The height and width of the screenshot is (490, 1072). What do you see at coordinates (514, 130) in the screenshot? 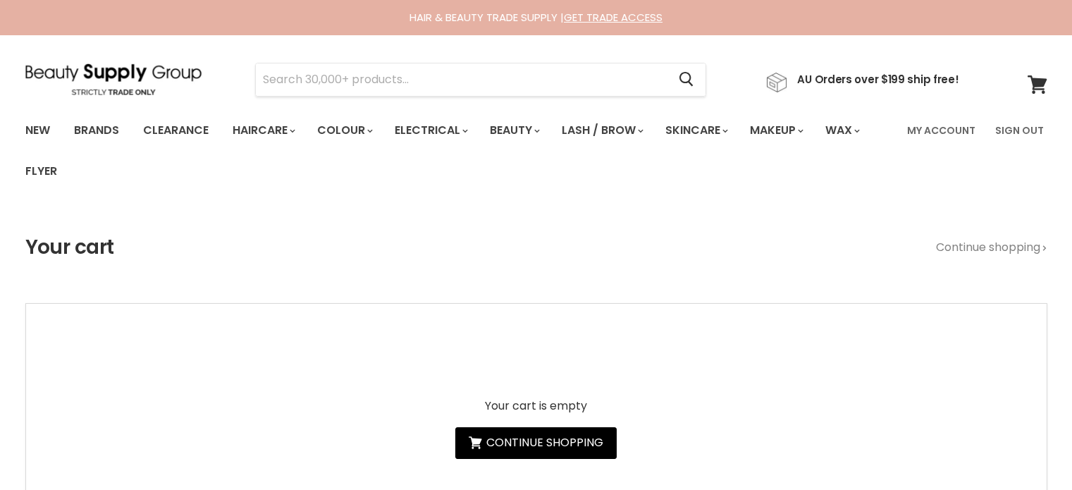
I see `a: Beauty` at bounding box center [514, 130].